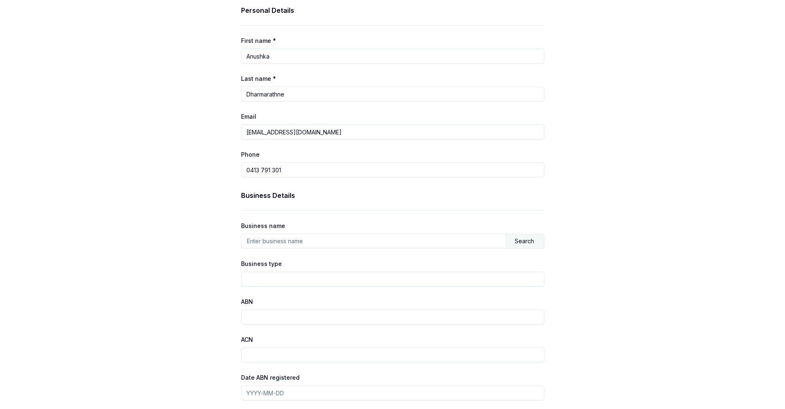 The height and width of the screenshot is (409, 785). I want to click on div: Search, so click(524, 241).